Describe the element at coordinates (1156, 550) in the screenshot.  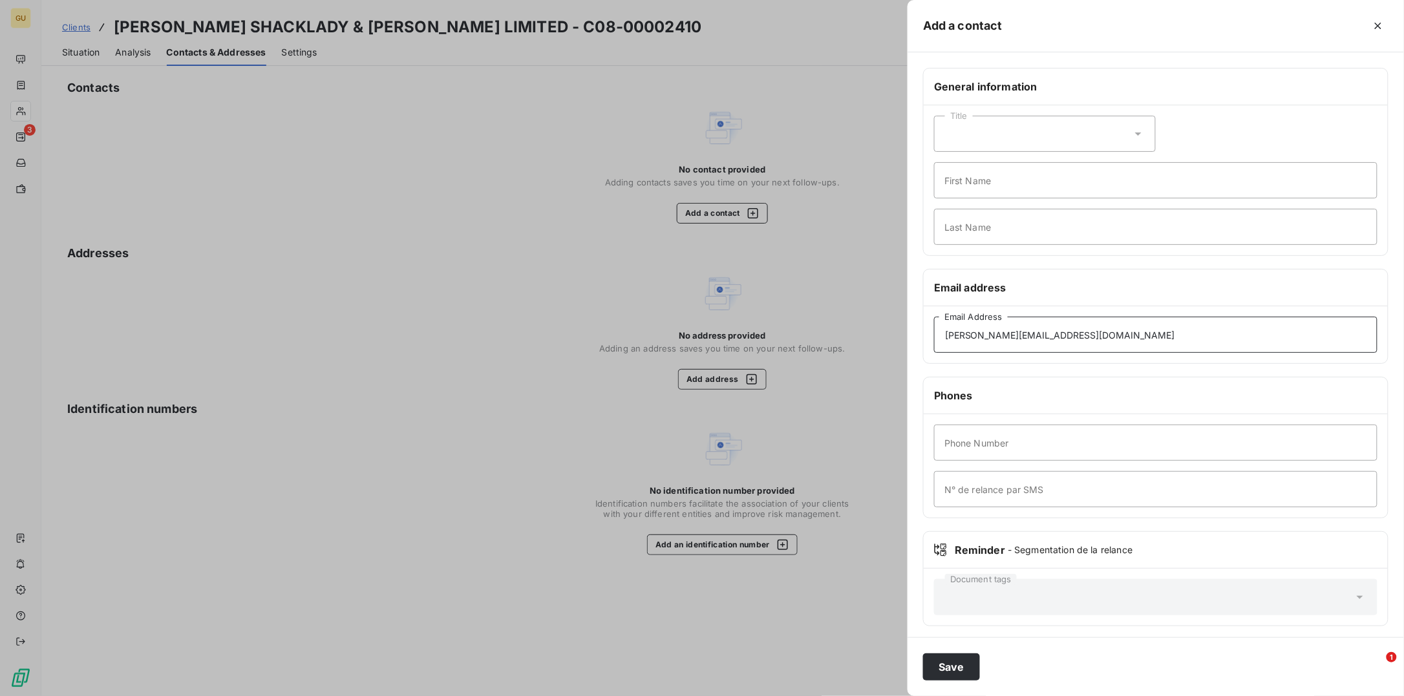
I see `div: Reminder` at that location.